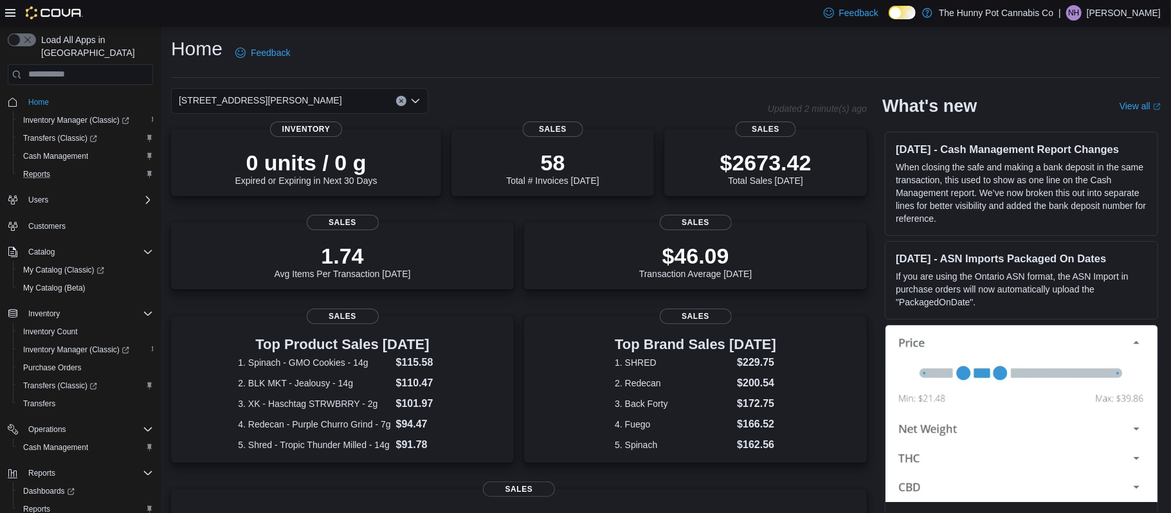 The width and height of the screenshot is (1171, 513). Describe the element at coordinates (314, 383) in the screenshot. I see `dt: 2. BLK MKT - Jealousy - 14g` at that location.